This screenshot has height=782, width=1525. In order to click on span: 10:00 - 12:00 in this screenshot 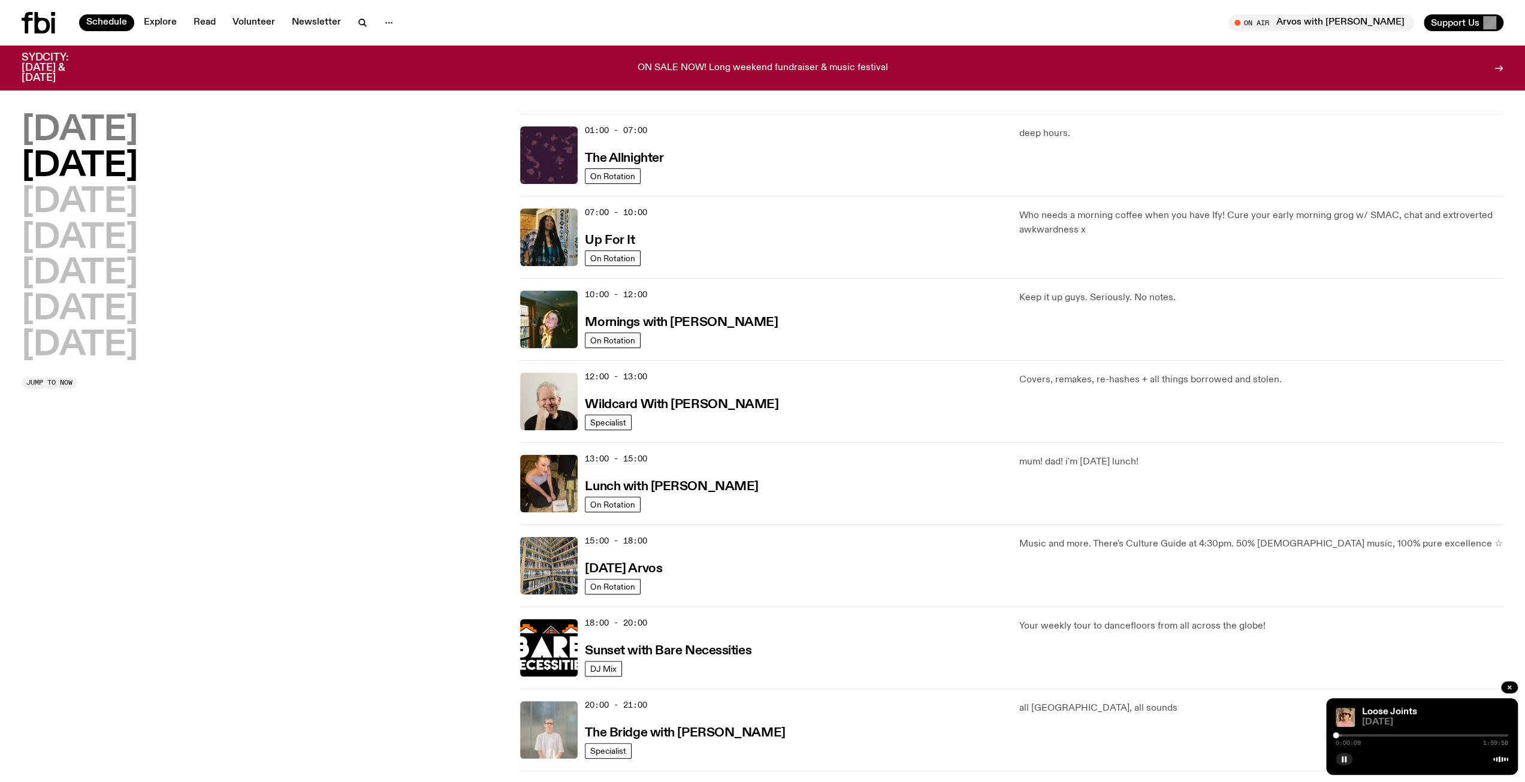, I will do `click(616, 294)`.